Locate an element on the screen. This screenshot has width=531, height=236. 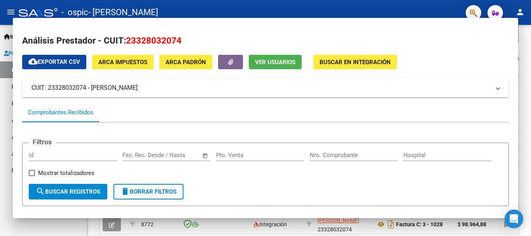
div: 23328032074 is located at coordinates (344, 224).